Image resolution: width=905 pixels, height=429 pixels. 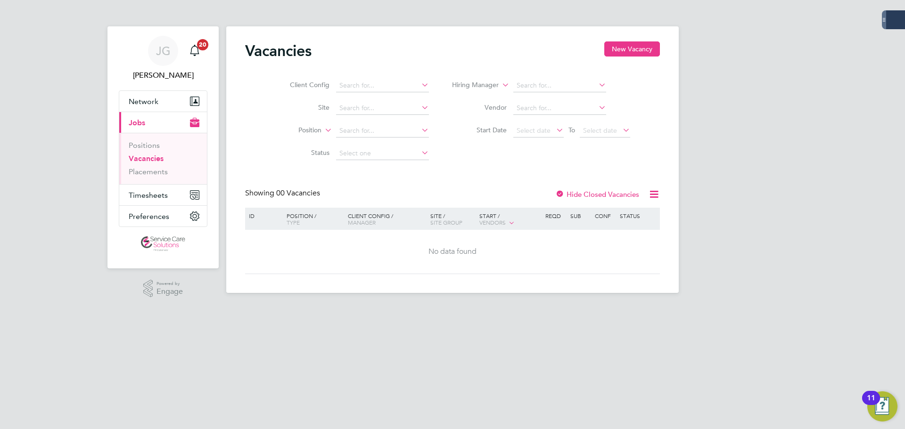 I want to click on h2: Vacancies, so click(x=278, y=51).